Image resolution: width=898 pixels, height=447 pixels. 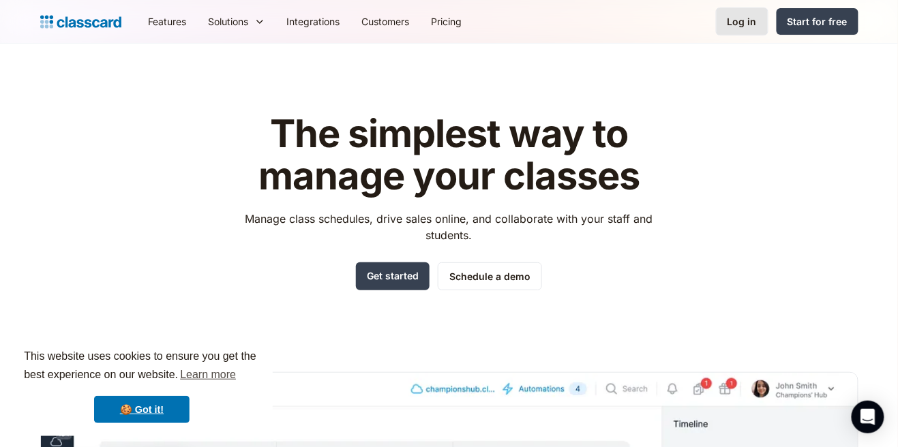 I want to click on p: Manage class schedules, drive sales online, and collaborate with your staff and students., so click(x=449, y=227).